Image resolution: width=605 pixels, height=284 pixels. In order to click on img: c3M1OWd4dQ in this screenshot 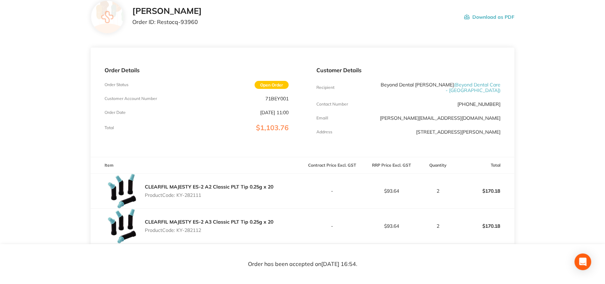, I will do `click(122, 191)`.